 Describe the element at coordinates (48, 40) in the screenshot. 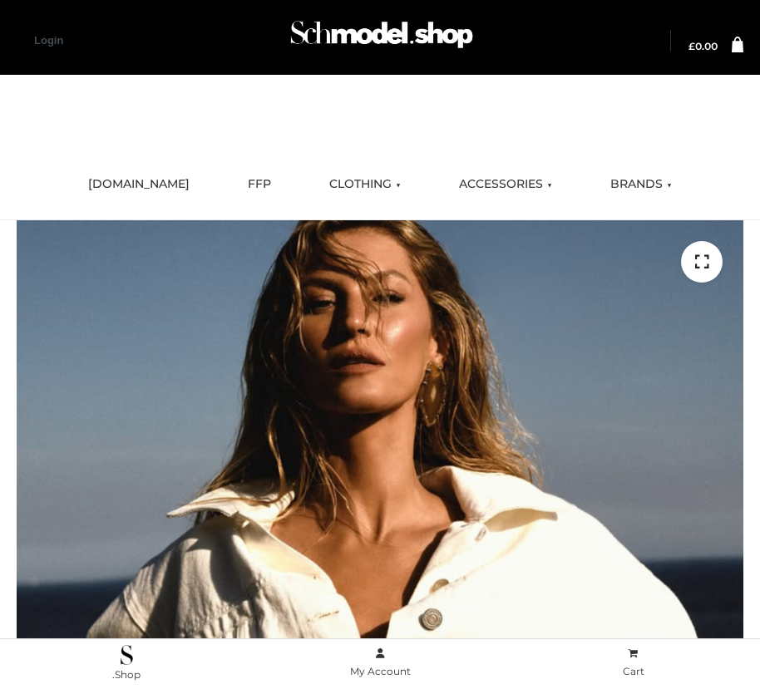

I see `a: Login` at that location.